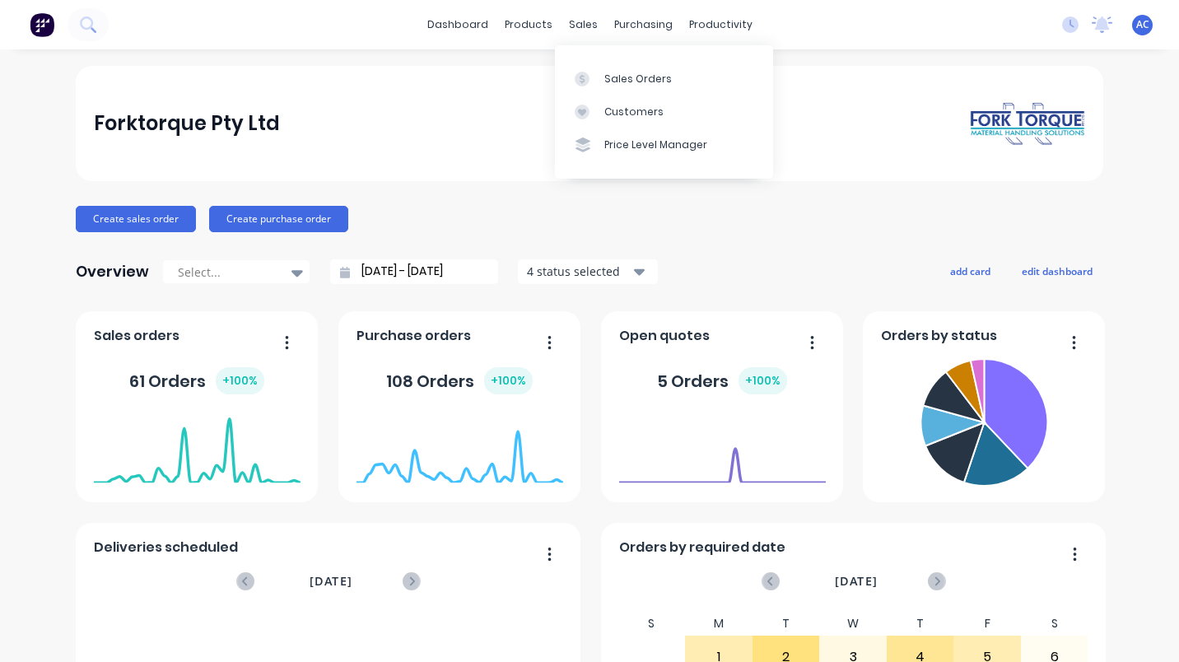 The width and height of the screenshot is (1179, 662). I want to click on div: F, so click(987, 623).